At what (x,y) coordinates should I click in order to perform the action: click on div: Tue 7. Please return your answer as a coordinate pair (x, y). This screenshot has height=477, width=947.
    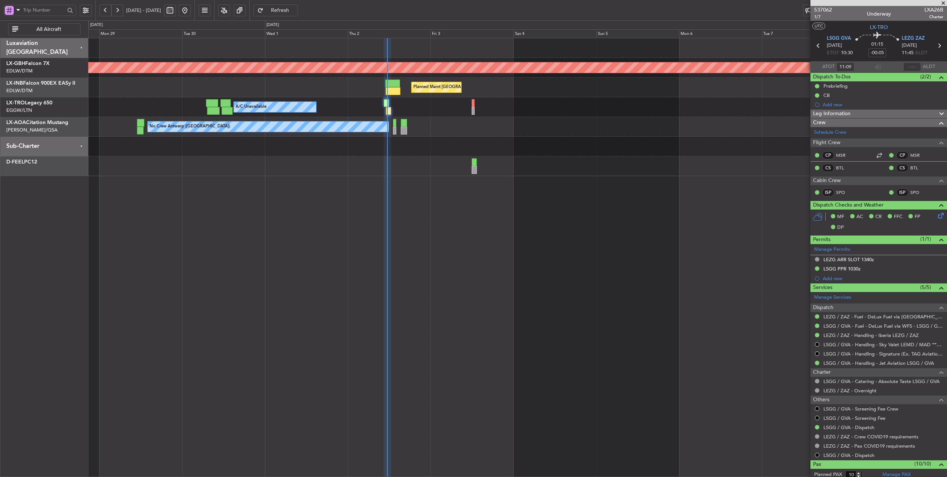
    Looking at the image, I should click on (803, 34).